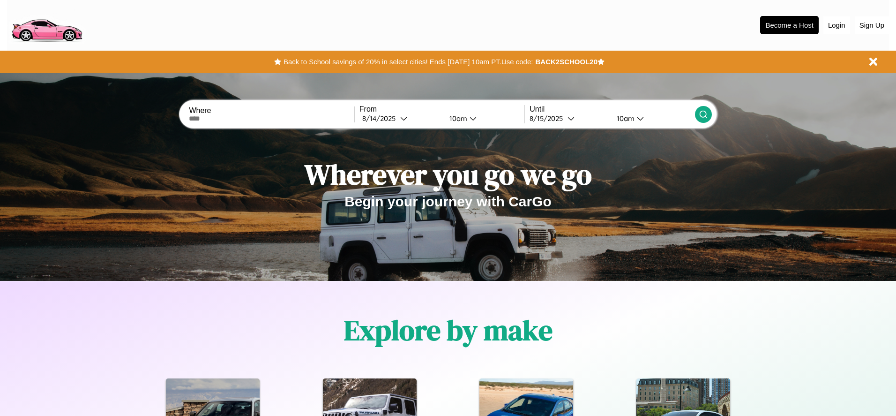  What do you see at coordinates (401, 118) in the screenshot?
I see `button: 8/14/2025` at bounding box center [401, 118].